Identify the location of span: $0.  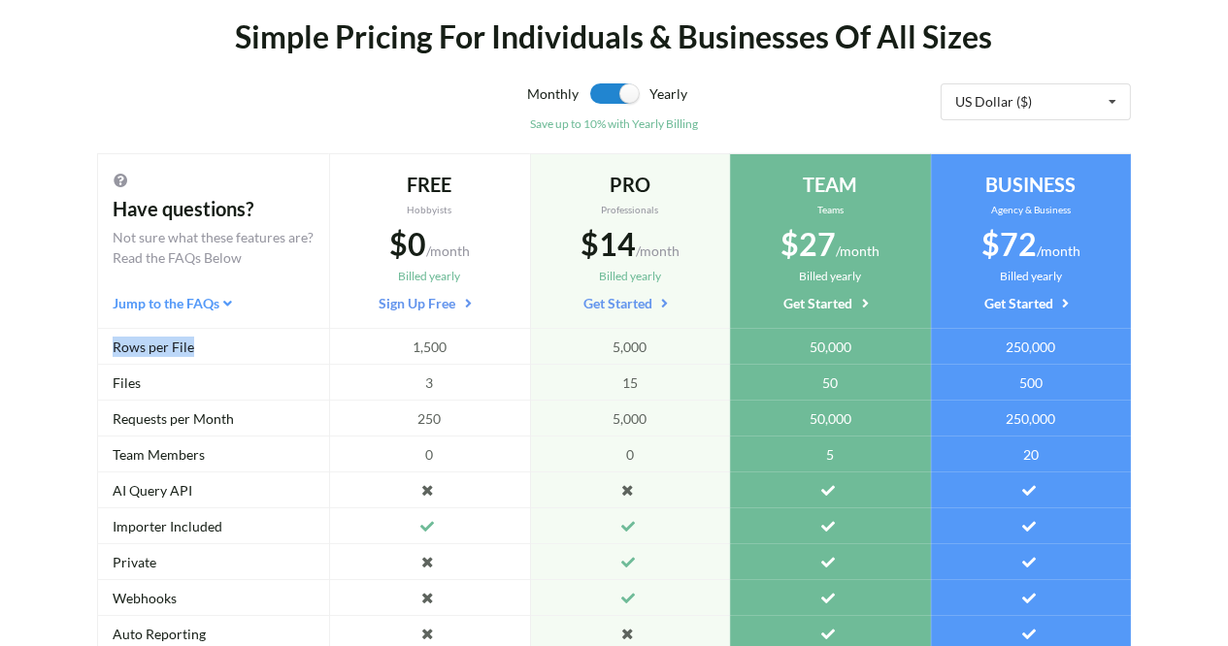
(408, 244).